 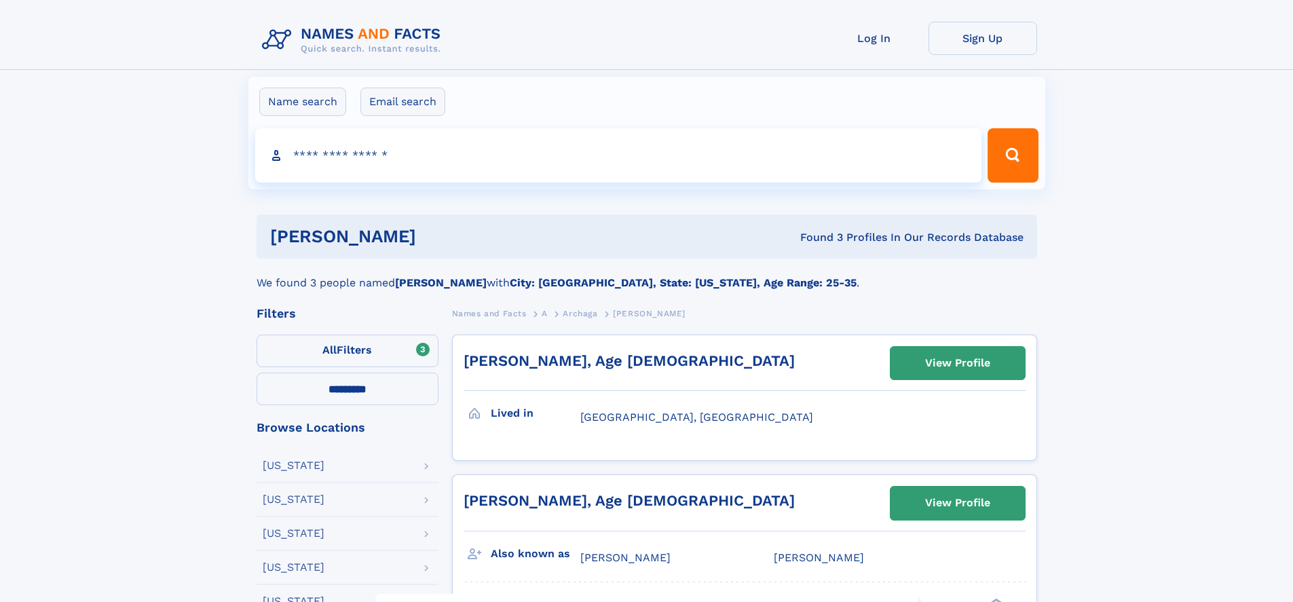 What do you see at coordinates (347, 427) in the screenshot?
I see `div: Browse Locations` at bounding box center [347, 427].